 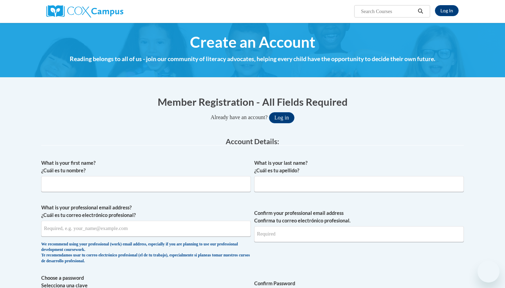 I want to click on h4: Reading belongs to all of us - join our community of literacy advocates, helping every child have..., so click(x=252, y=59).